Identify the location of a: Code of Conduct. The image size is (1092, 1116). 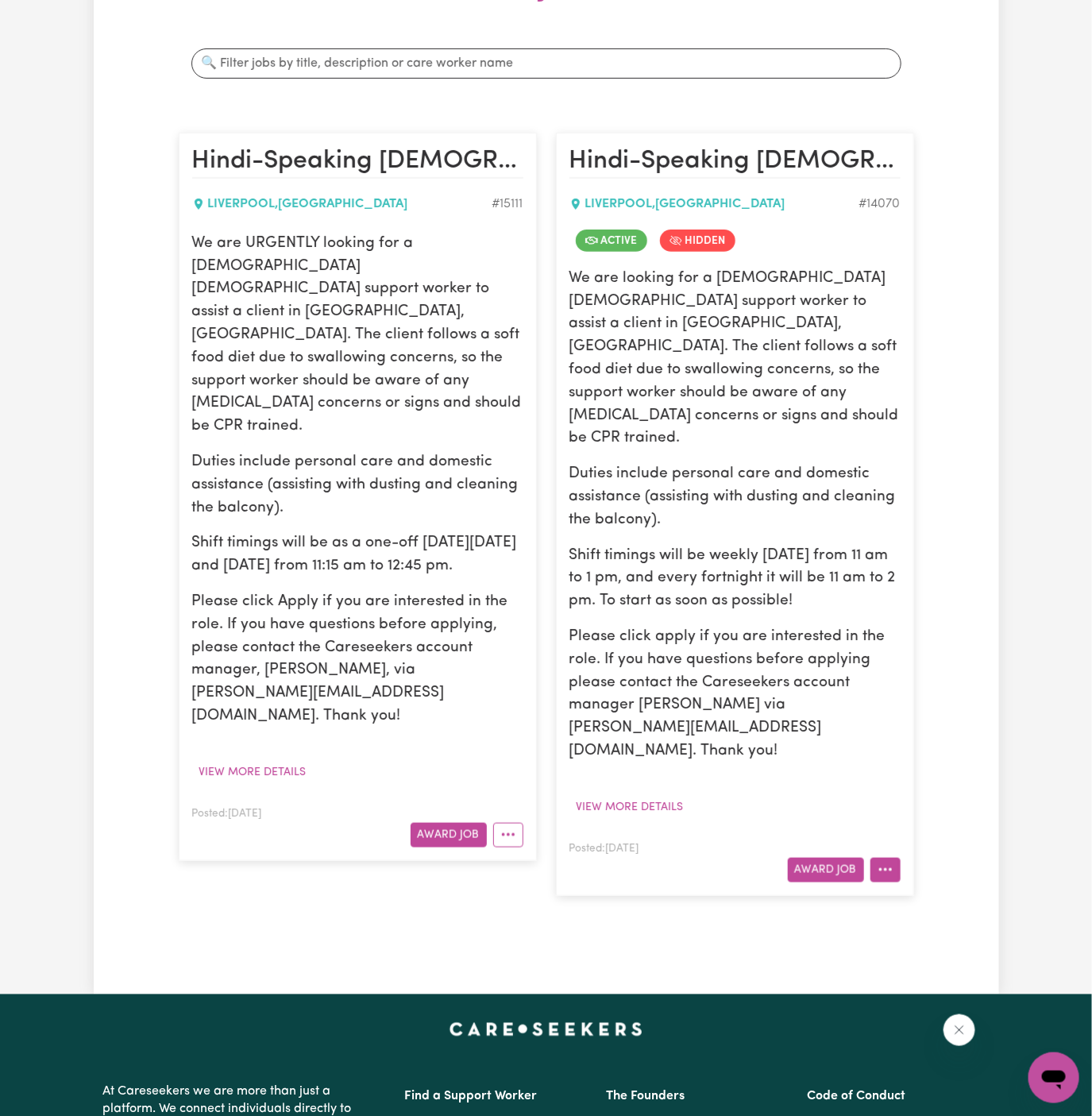
(856, 1097).